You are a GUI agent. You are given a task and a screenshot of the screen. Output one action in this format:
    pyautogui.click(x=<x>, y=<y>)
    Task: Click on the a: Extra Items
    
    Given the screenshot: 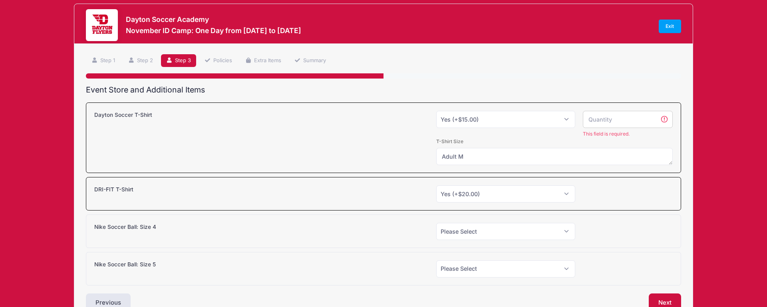 What is the action you would take?
    pyautogui.click(x=263, y=61)
    